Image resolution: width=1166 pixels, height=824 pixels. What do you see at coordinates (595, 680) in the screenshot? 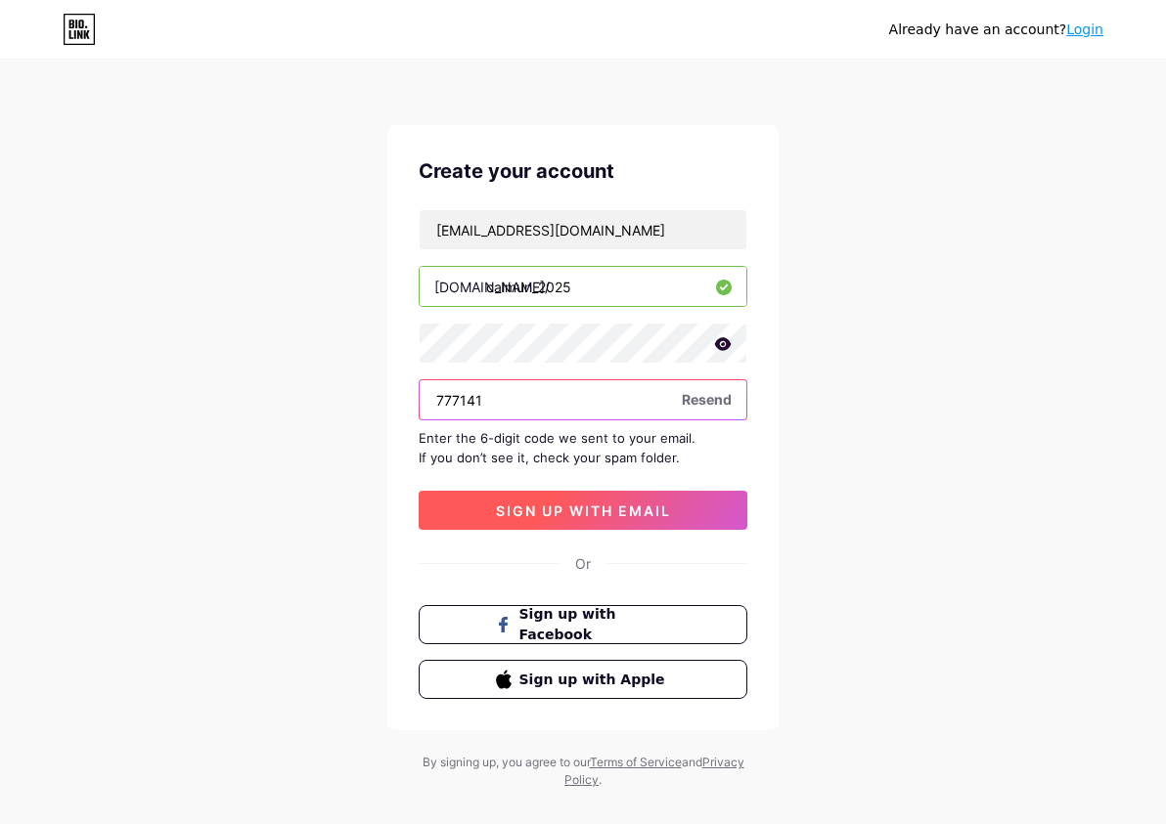
I see `span: Sign up with Apple` at bounding box center [595, 680].